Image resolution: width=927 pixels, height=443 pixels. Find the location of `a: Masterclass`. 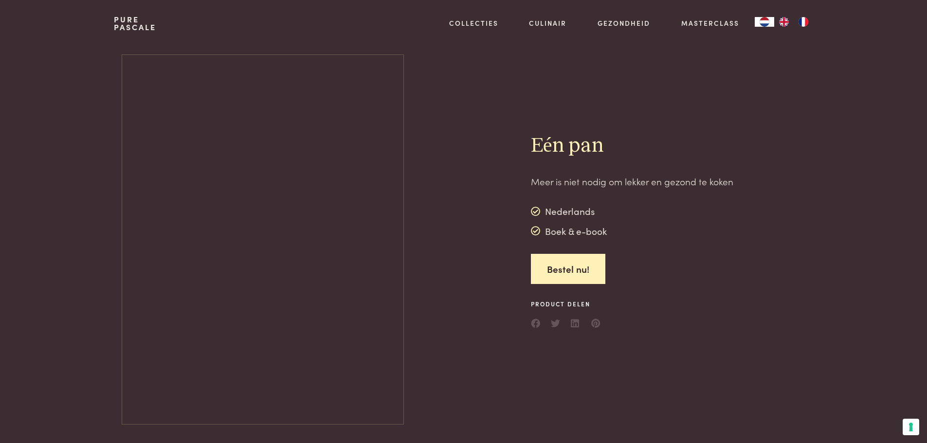

a: Masterclass is located at coordinates (710, 23).